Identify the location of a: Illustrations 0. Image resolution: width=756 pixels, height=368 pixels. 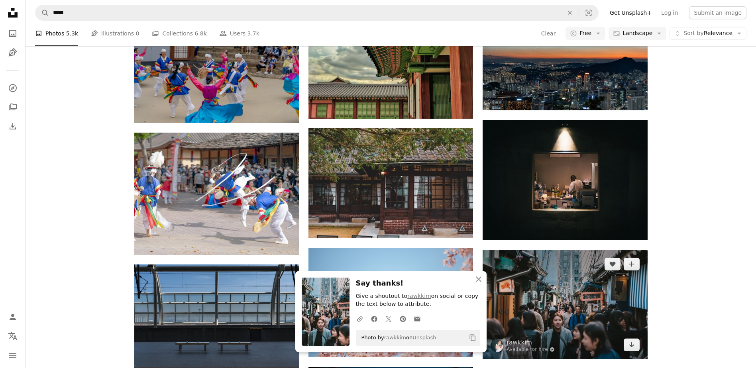
(115, 33).